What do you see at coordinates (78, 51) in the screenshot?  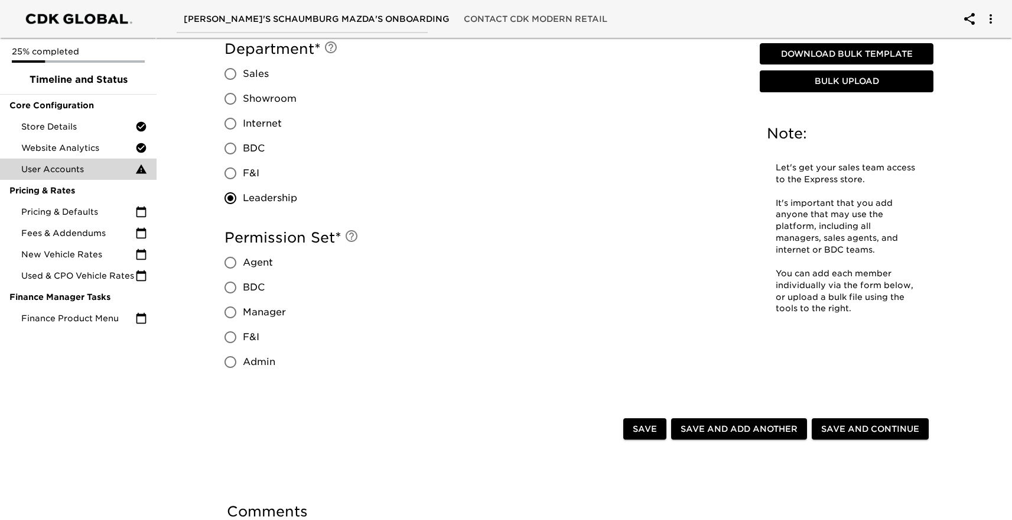 I see `p: 25% completed` at bounding box center [78, 51].